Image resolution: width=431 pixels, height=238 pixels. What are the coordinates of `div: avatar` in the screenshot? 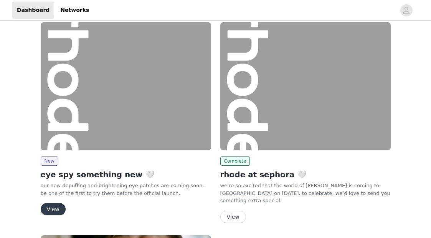 It's located at (406, 10).